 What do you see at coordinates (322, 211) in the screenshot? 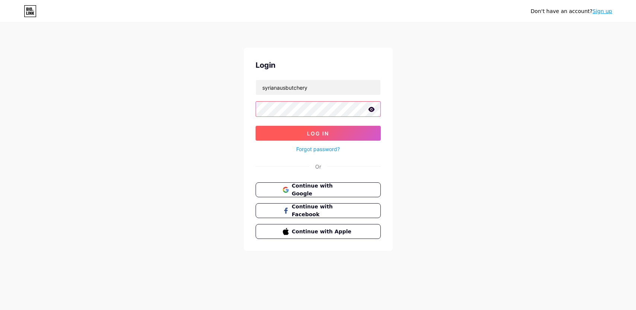
I see `span: Continue with Facebook` at bounding box center [322, 211].